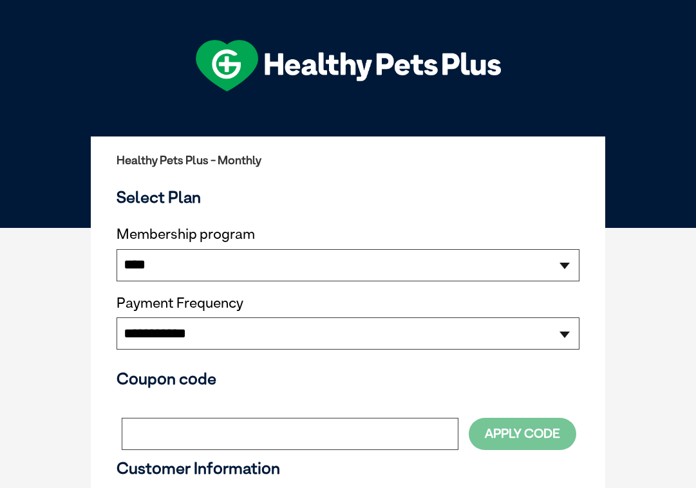  I want to click on h3: Select Plan, so click(348, 197).